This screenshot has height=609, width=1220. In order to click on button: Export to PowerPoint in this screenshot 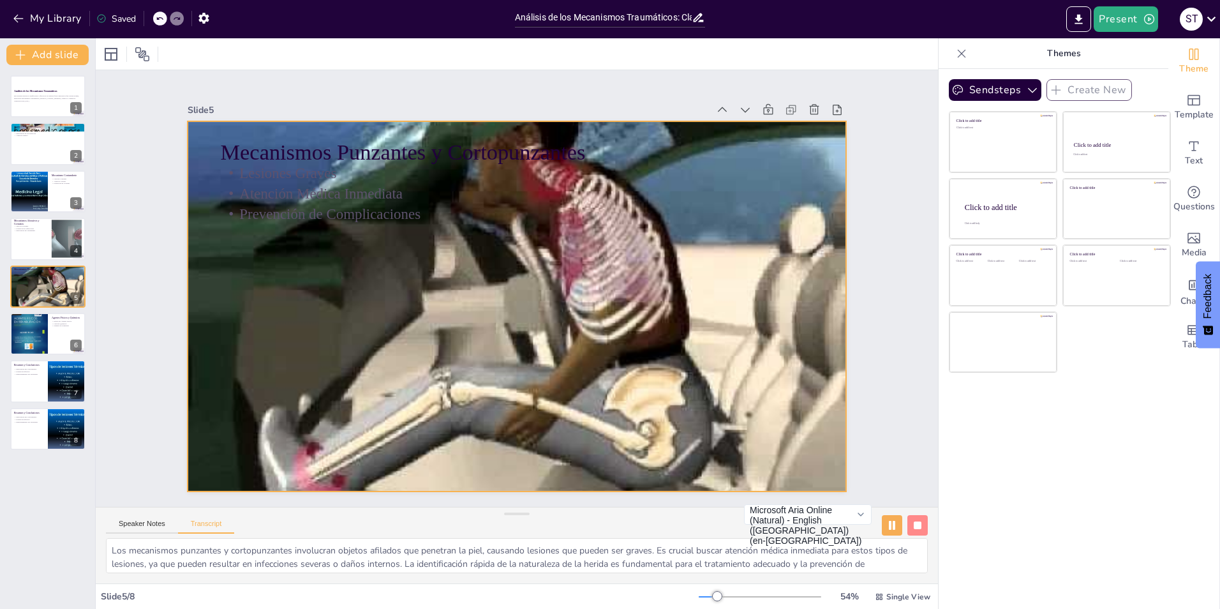, I will do `click(1078, 19)`.